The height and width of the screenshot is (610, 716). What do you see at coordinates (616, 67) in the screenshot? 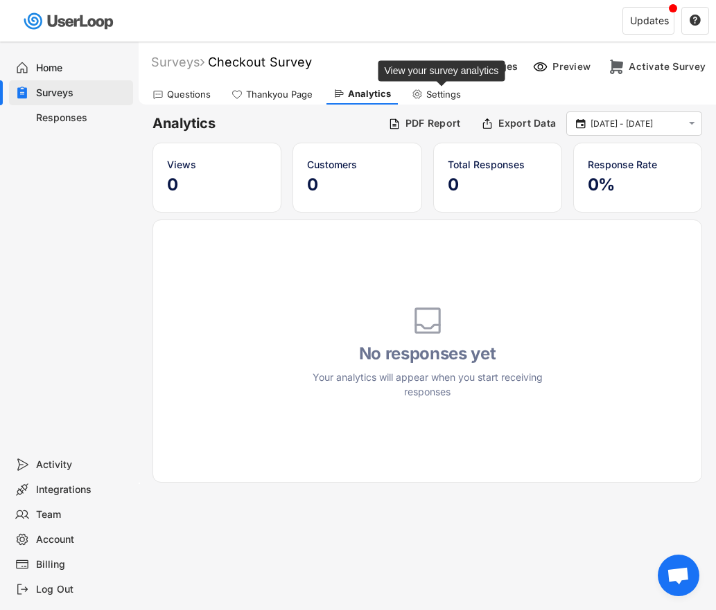
I see `img: CheckoutMajor%20%281%29.svg` at bounding box center [616, 67].